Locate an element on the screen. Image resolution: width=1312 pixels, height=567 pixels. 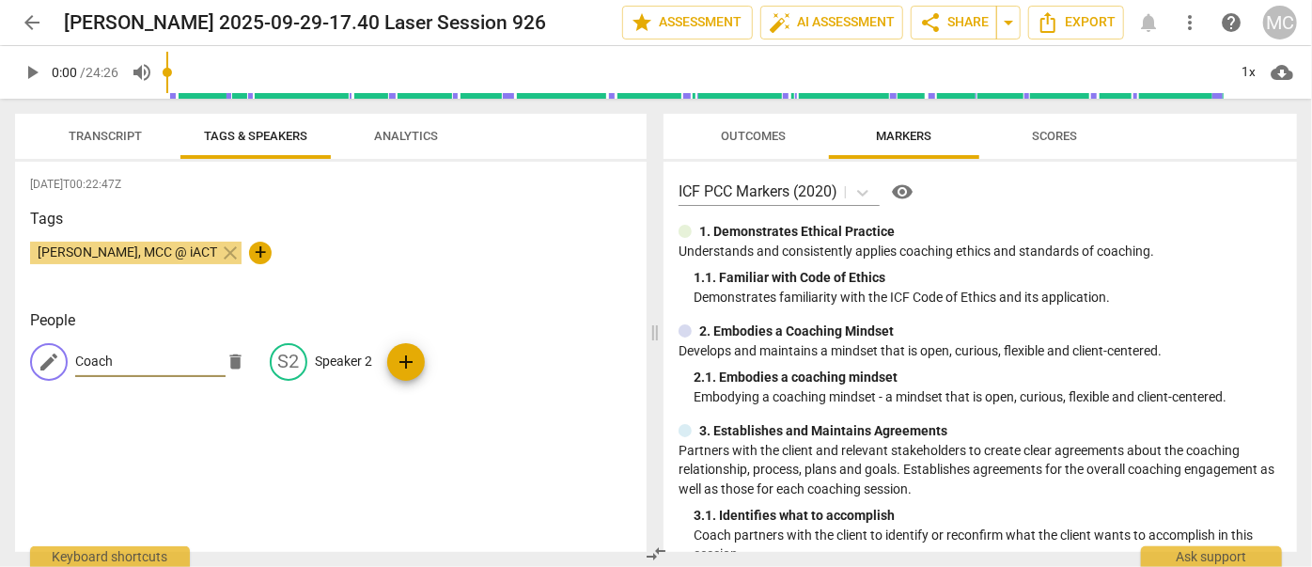
div: Keyboard shortcuts is located at coordinates (110, 556).